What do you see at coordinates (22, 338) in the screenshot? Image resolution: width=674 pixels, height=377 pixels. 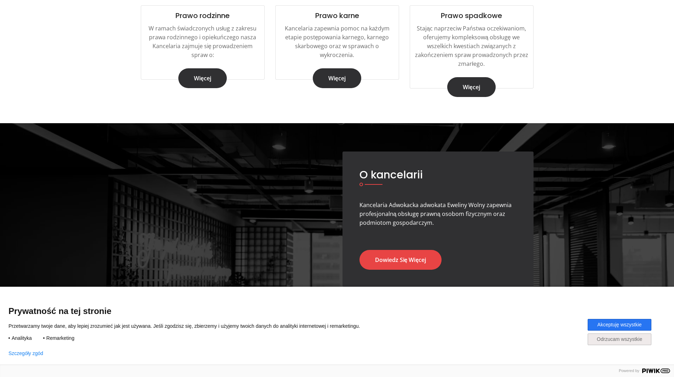 I see `span: Analityka` at bounding box center [22, 338].